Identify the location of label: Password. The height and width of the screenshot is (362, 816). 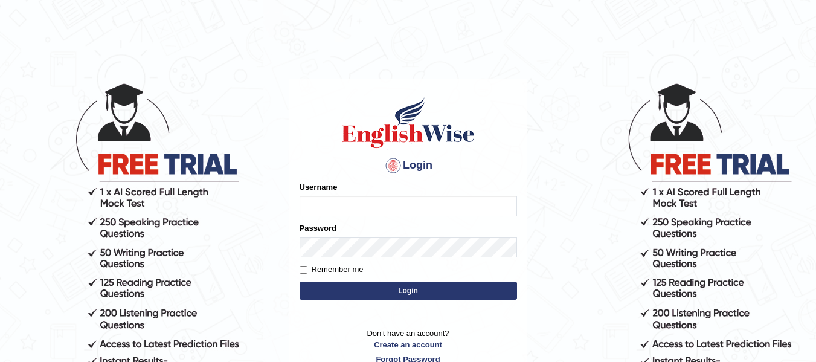
(318, 228).